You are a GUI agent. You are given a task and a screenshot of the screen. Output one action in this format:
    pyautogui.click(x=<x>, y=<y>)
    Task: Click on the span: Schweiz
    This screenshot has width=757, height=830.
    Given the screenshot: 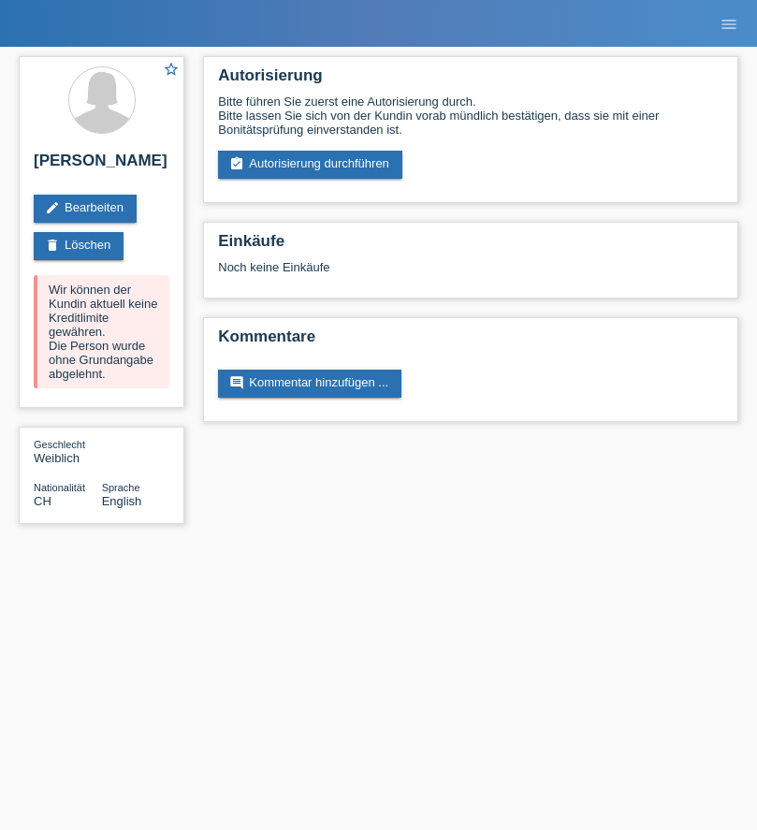 What is the action you would take?
    pyautogui.click(x=42, y=500)
    